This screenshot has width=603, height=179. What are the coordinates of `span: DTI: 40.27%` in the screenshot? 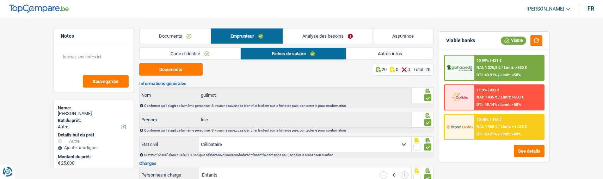 It's located at (487, 134).